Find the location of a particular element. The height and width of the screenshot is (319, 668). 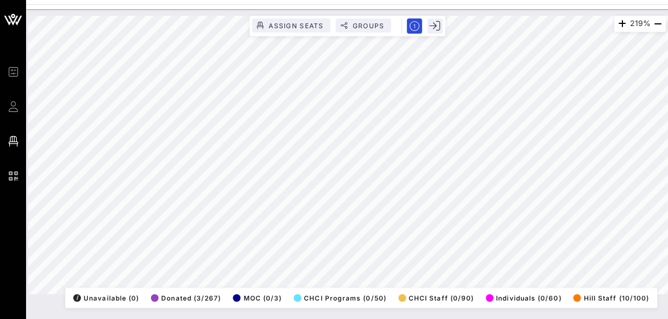

span: CHCI Staff (0/90) is located at coordinates (436, 298).